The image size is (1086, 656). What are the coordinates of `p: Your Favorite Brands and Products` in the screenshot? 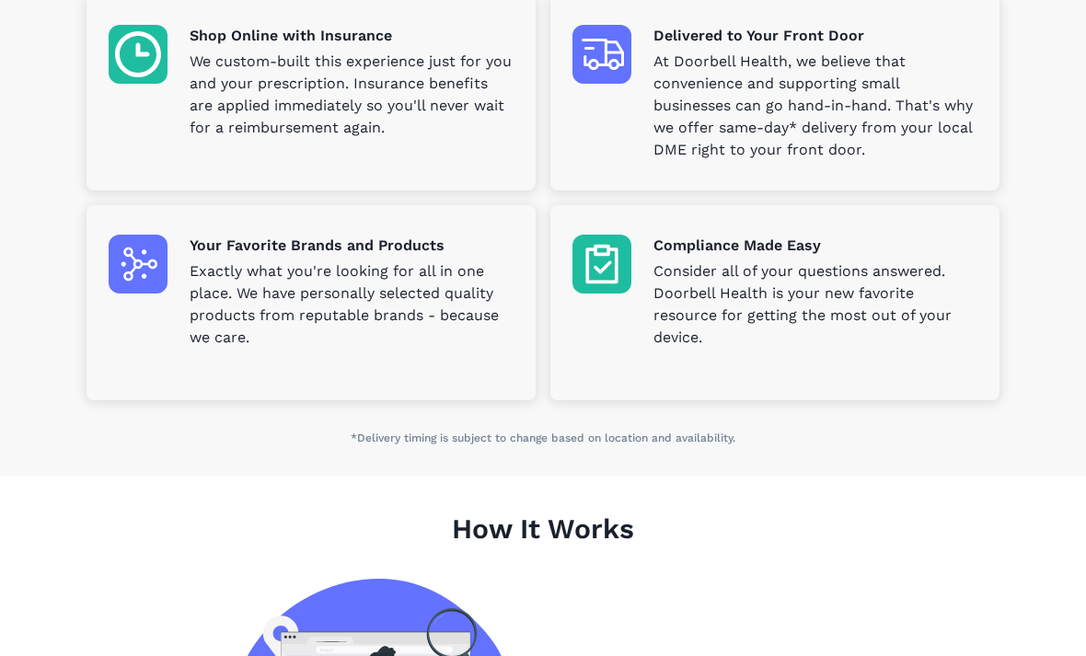 It's located at (352, 246).